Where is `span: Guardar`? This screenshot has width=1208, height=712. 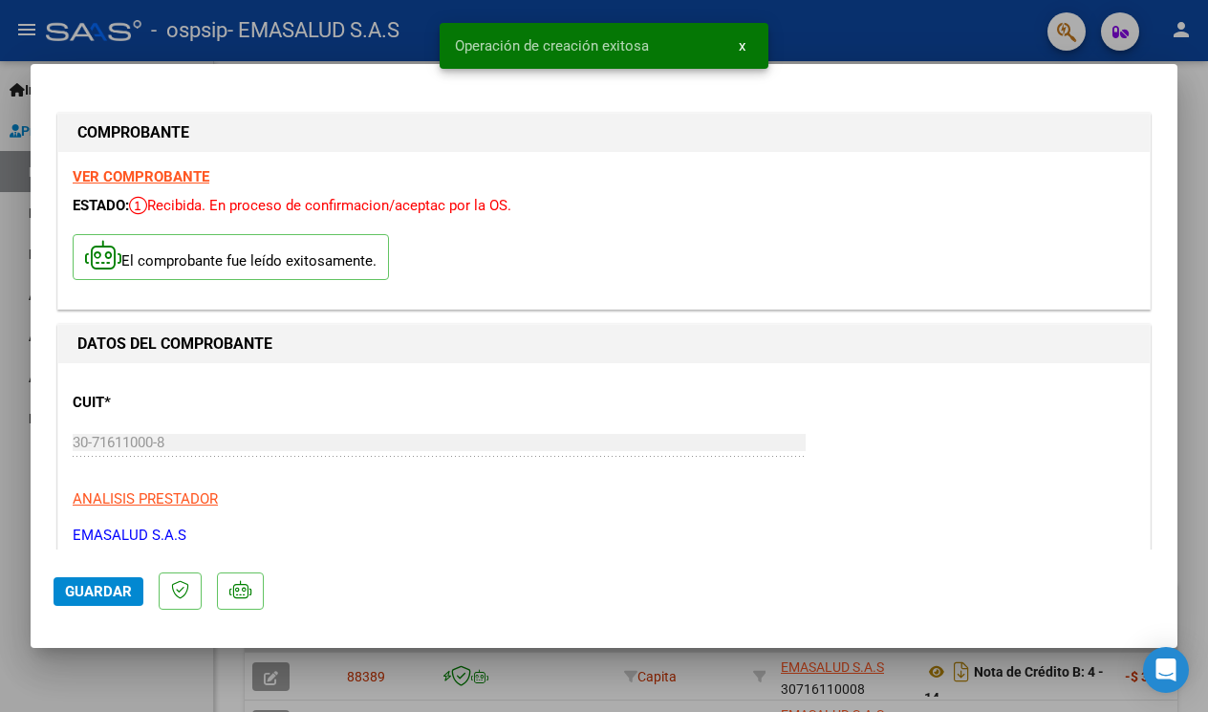 span: Guardar is located at coordinates (98, 591).